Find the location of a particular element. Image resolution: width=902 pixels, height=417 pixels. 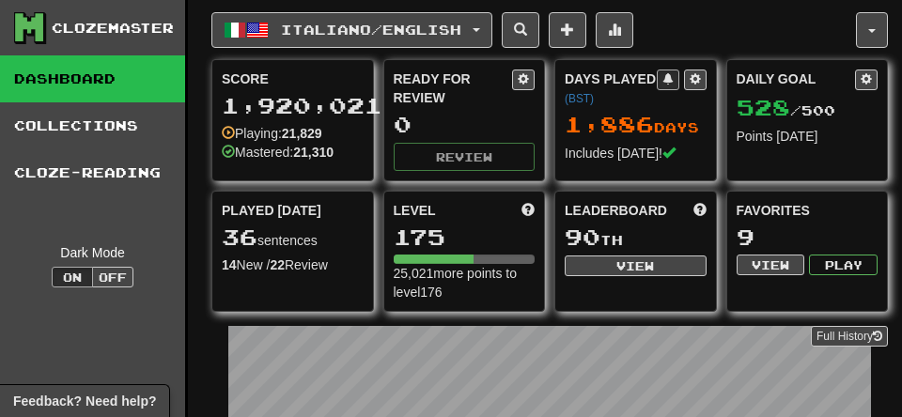

div: Ready for Review is located at coordinates (453, 88).